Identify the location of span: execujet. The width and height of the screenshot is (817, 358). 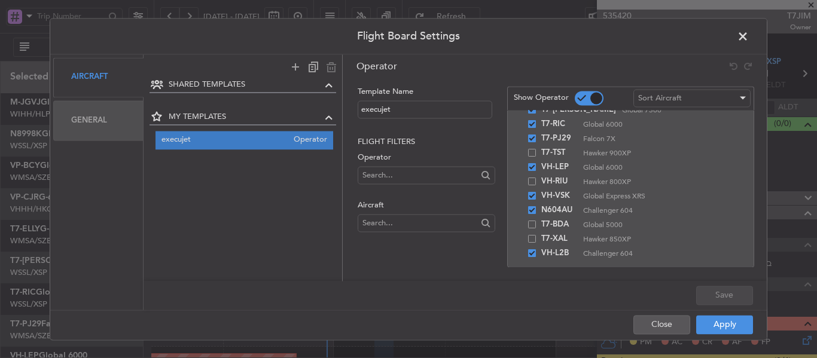
(225, 140).